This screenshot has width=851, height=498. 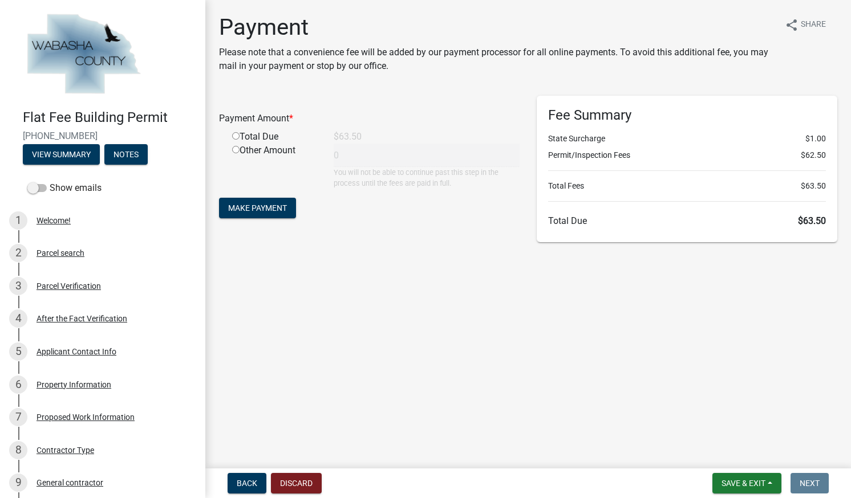 What do you see at coordinates (18, 253) in the screenshot?
I see `div: 2` at bounding box center [18, 253].